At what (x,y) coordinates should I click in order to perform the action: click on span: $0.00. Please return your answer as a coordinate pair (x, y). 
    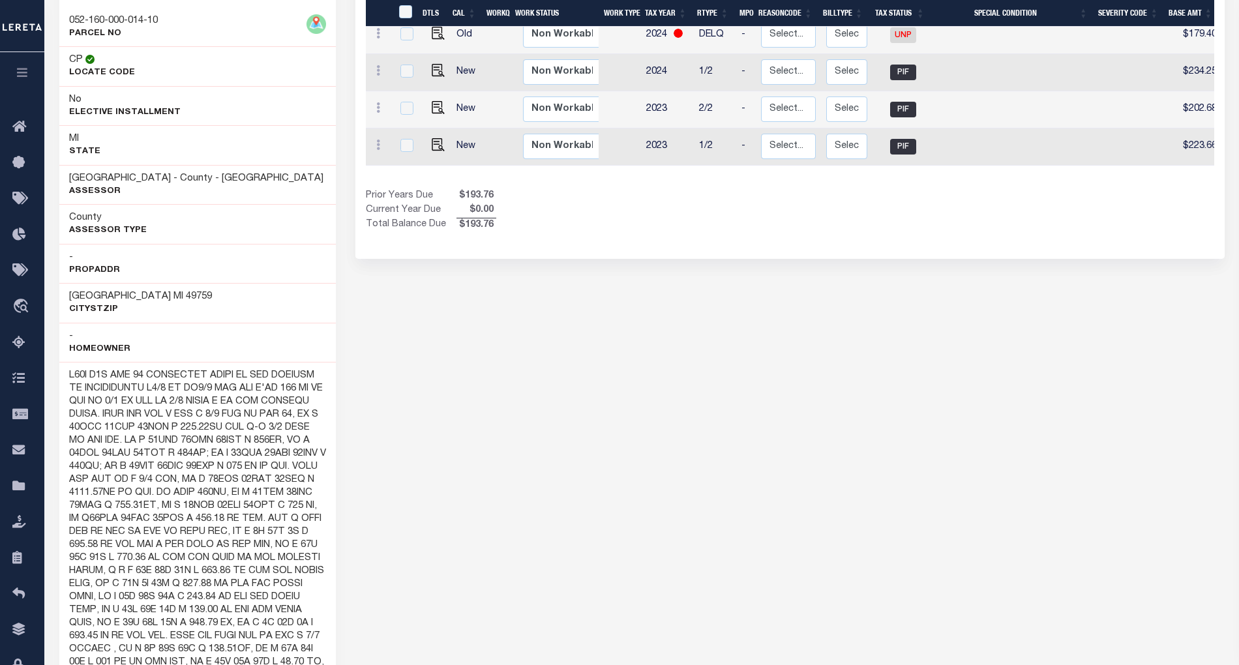
    Looking at the image, I should click on (476, 211).